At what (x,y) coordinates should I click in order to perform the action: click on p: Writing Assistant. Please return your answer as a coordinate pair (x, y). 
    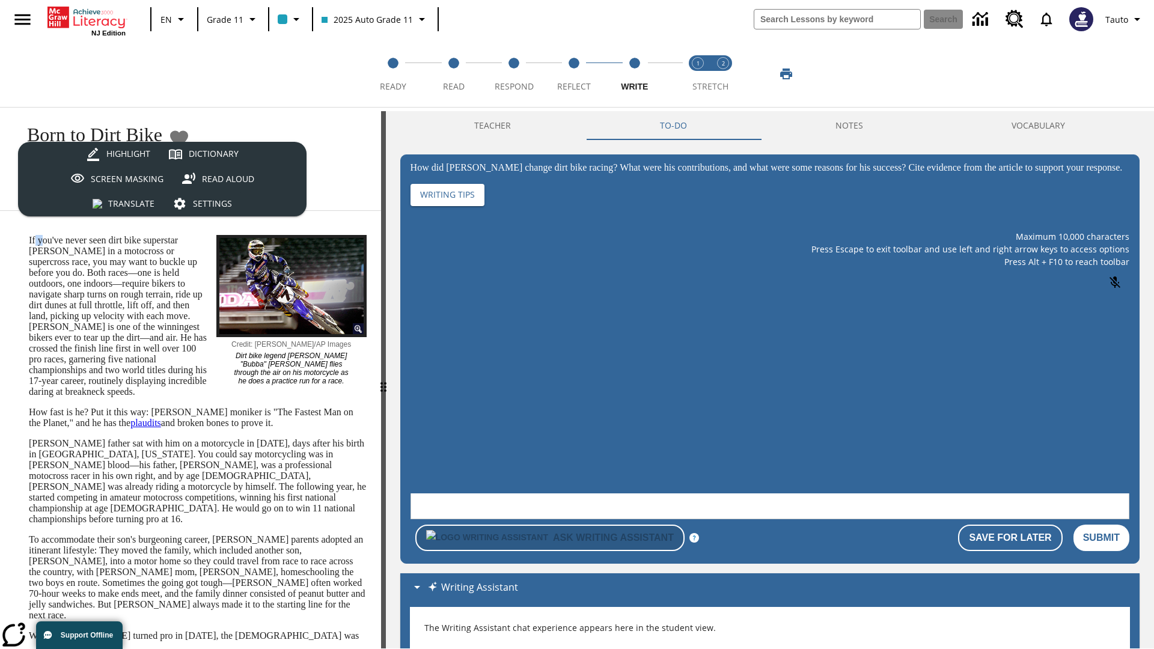
    Looking at the image, I should click on (480, 587).